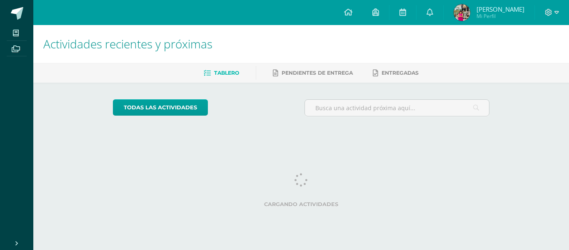  What do you see at coordinates (313, 73) in the screenshot?
I see `a: Pendientes de entrega` at bounding box center [313, 73].